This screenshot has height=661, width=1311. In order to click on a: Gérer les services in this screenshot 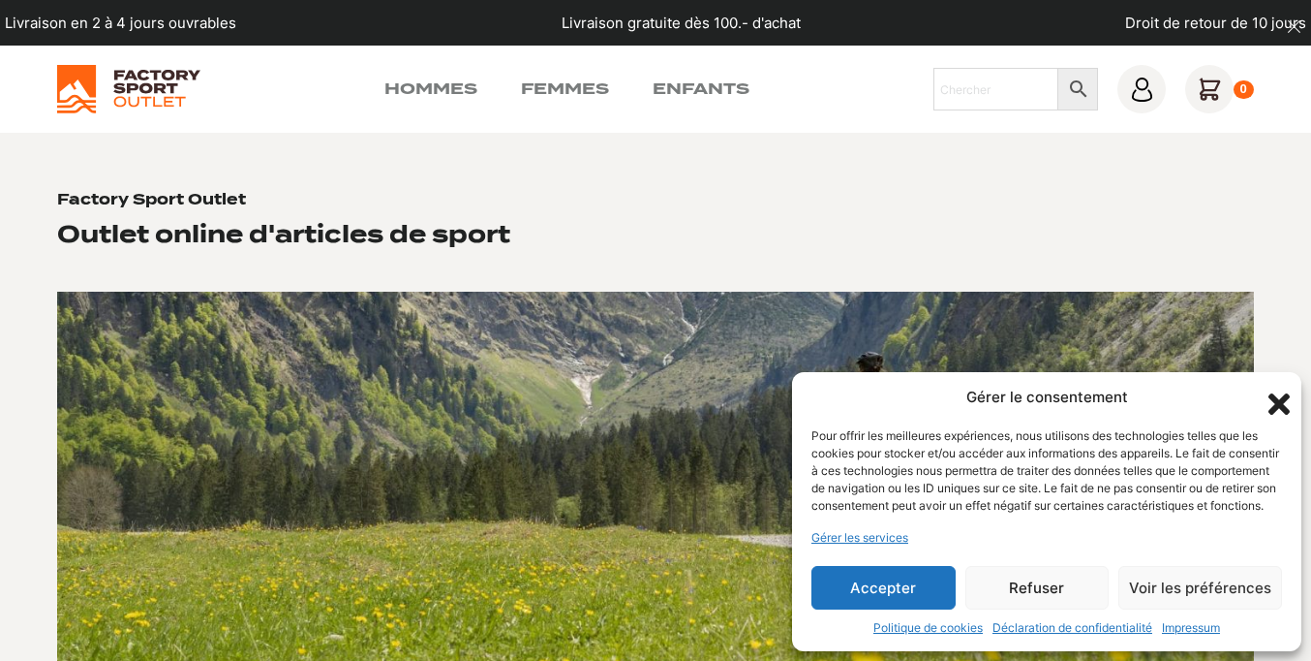, I will do `click(860, 538)`.